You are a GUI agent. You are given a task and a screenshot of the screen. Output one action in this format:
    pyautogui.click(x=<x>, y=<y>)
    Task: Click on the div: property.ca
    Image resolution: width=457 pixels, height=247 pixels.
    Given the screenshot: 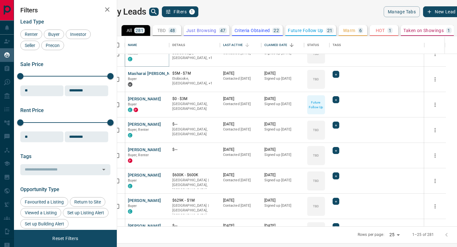 What is the action you would take?
    pyautogui.click(x=136, y=110)
    